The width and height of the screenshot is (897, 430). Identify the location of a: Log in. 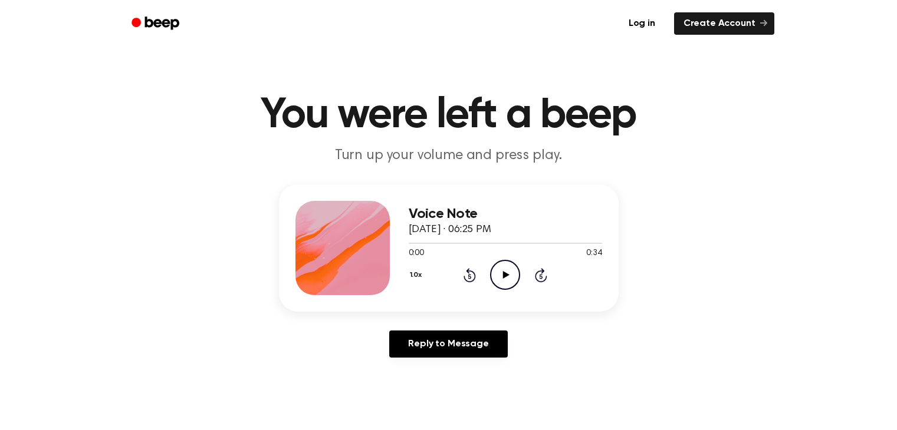
(641, 24).